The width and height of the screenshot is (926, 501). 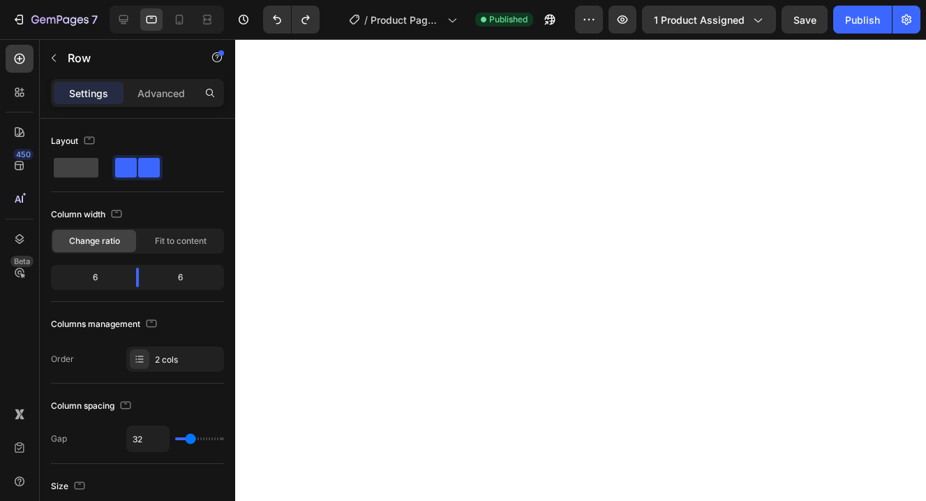 What do you see at coordinates (127, 58) in the screenshot?
I see `p: Row` at bounding box center [127, 58].